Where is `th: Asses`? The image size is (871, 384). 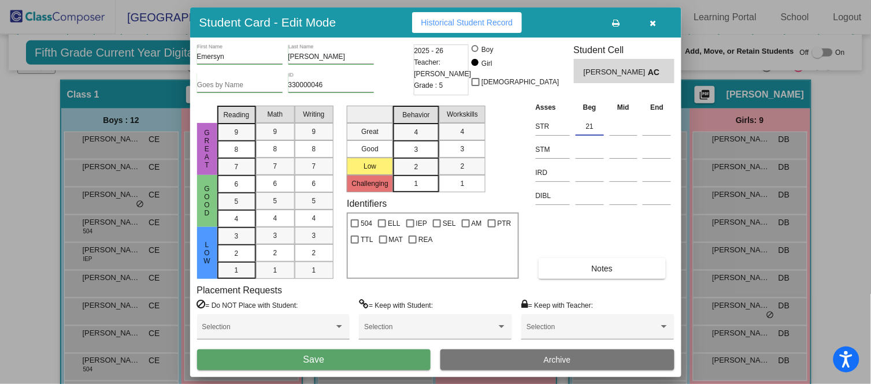 th: Asses is located at coordinates (552, 107).